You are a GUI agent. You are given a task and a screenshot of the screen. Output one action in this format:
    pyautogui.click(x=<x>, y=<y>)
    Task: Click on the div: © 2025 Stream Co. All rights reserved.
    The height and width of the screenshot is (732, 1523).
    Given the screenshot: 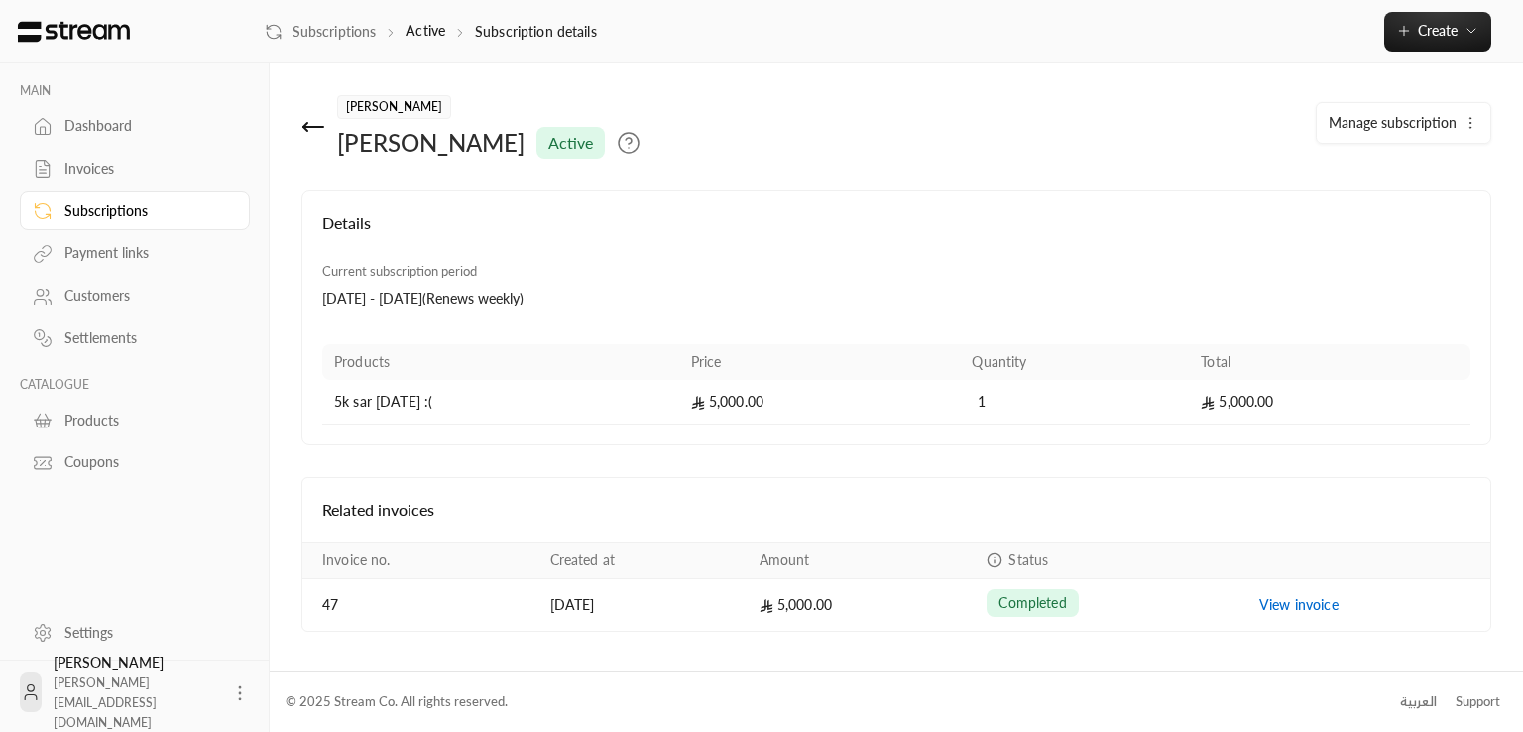 What is the action you would take?
    pyautogui.click(x=397, y=702)
    